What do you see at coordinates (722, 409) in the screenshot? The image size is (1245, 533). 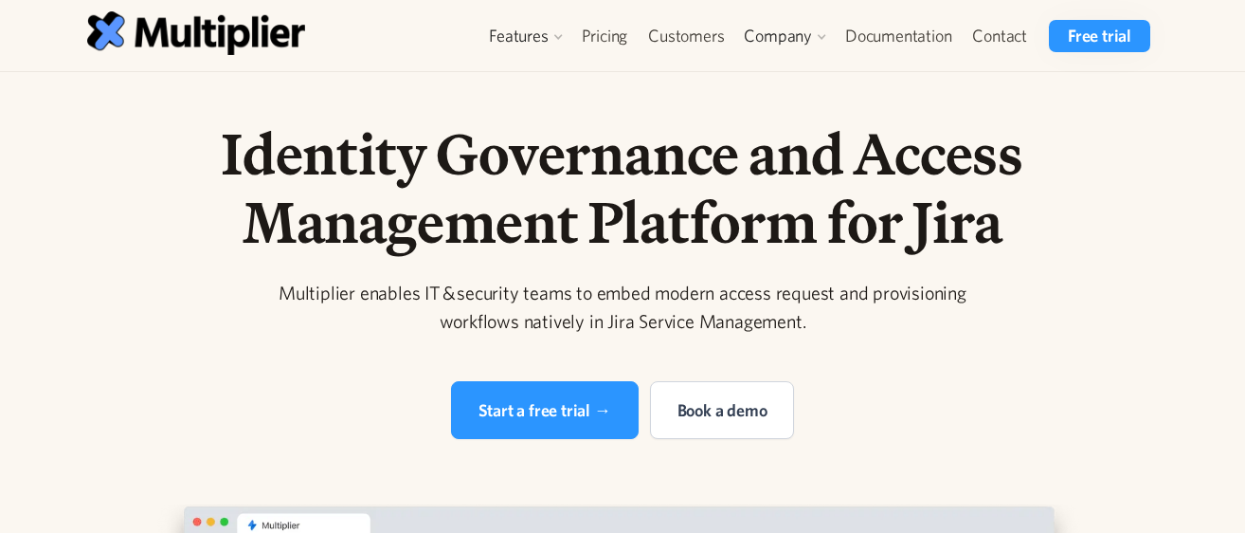 I see `a: Book a demo` at bounding box center [722, 409].